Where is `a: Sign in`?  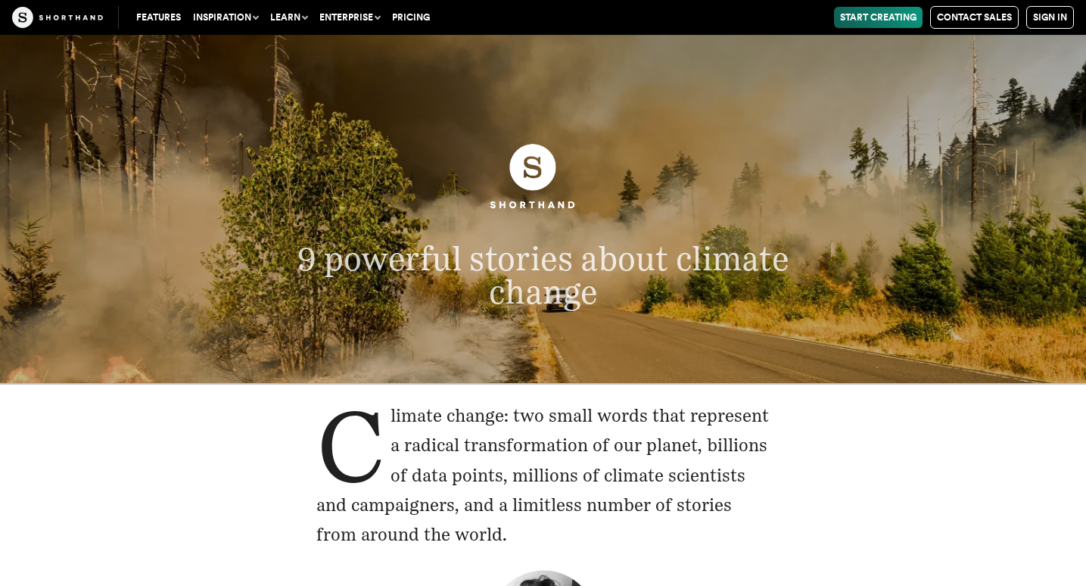
a: Sign in is located at coordinates (1050, 17).